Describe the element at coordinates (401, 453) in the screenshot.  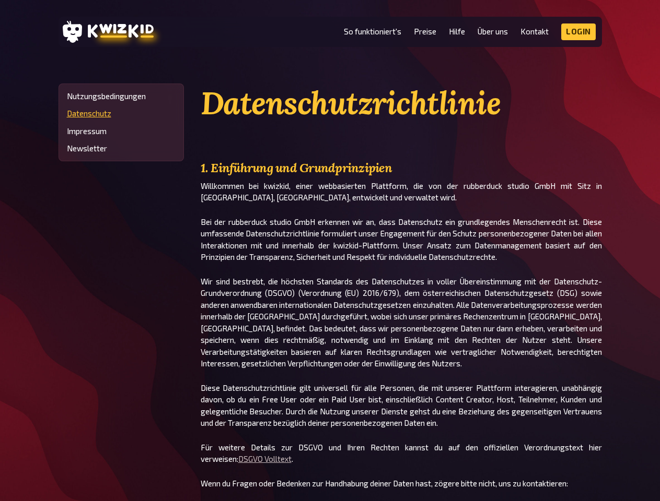
I see `p: Für weitere Details zur DSGVO und Ihren Rechten kannst du auf den offiziellen Verordnungstext hie...` at that location.